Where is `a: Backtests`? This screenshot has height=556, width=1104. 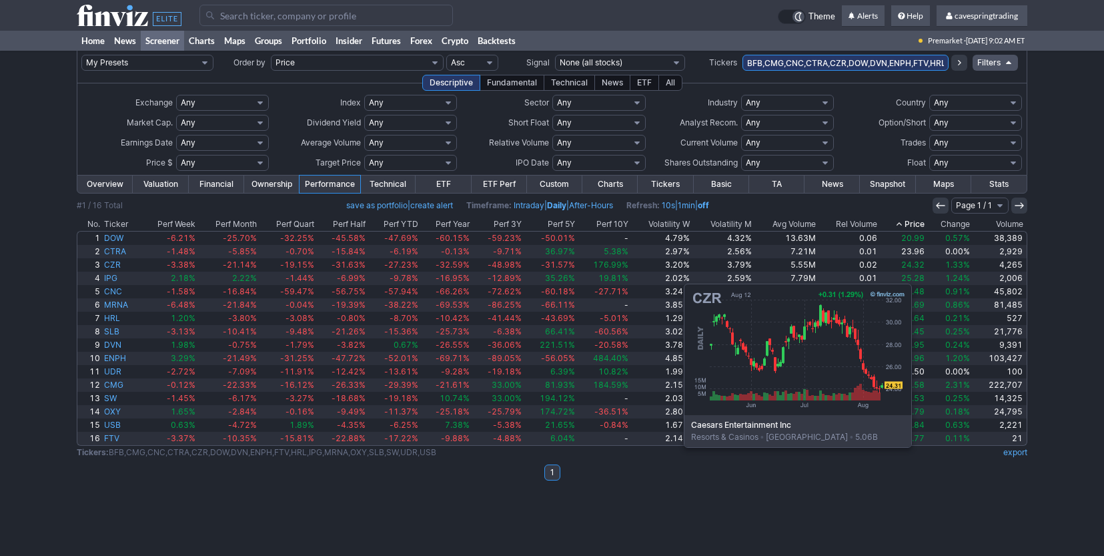
a: Backtests is located at coordinates (496, 41).